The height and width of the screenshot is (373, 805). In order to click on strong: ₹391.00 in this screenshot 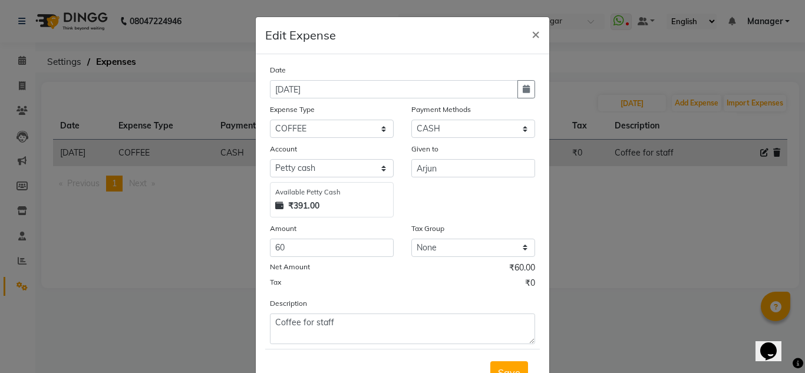, I will do `click(304, 206)`.